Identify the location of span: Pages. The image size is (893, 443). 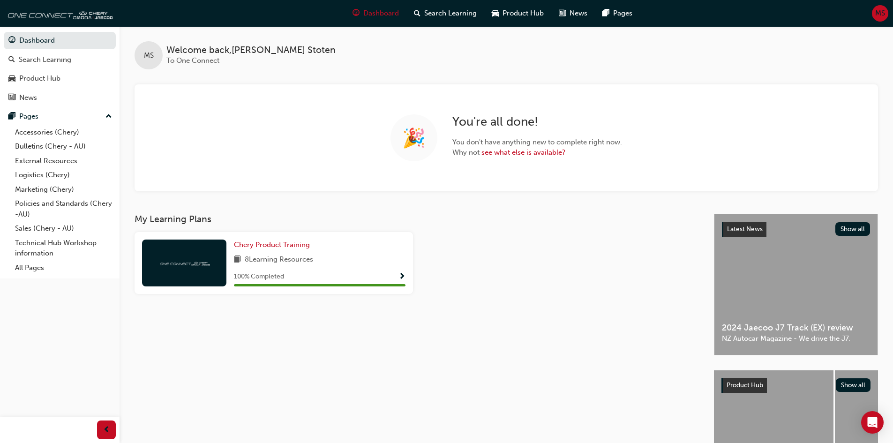
(623, 13).